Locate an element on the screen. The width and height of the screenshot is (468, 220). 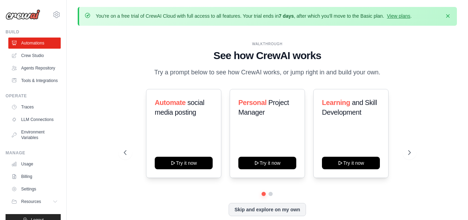
a: LLM Connections is located at coordinates (34, 119).